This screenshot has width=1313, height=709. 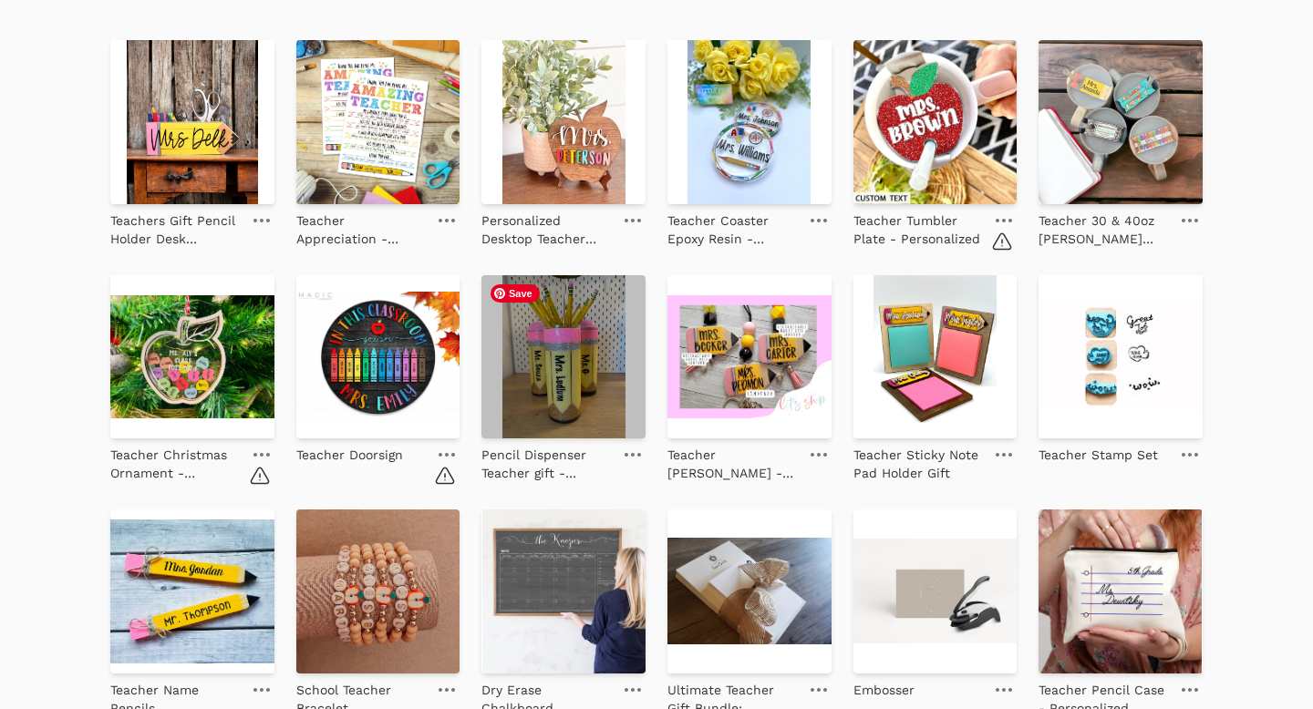 What do you see at coordinates (547, 464) in the screenshot?
I see `p: Pencil Dispenser Teacher gift - Personalized` at bounding box center [547, 464].